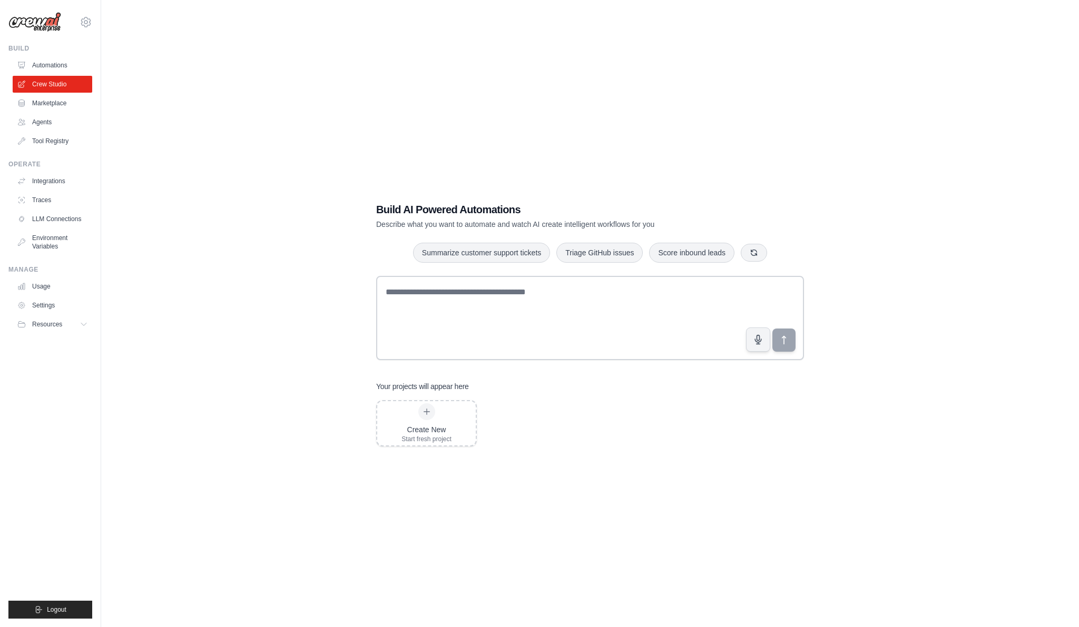  What do you see at coordinates (35, 22) in the screenshot?
I see `img: Logo` at bounding box center [35, 22].